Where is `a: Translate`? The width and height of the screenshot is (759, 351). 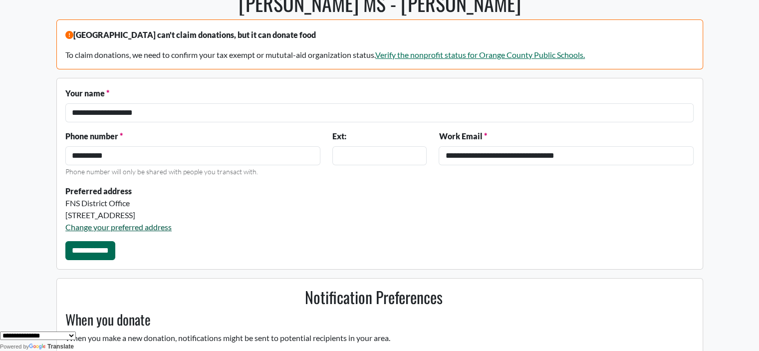
a: Translate is located at coordinates (51, 346).